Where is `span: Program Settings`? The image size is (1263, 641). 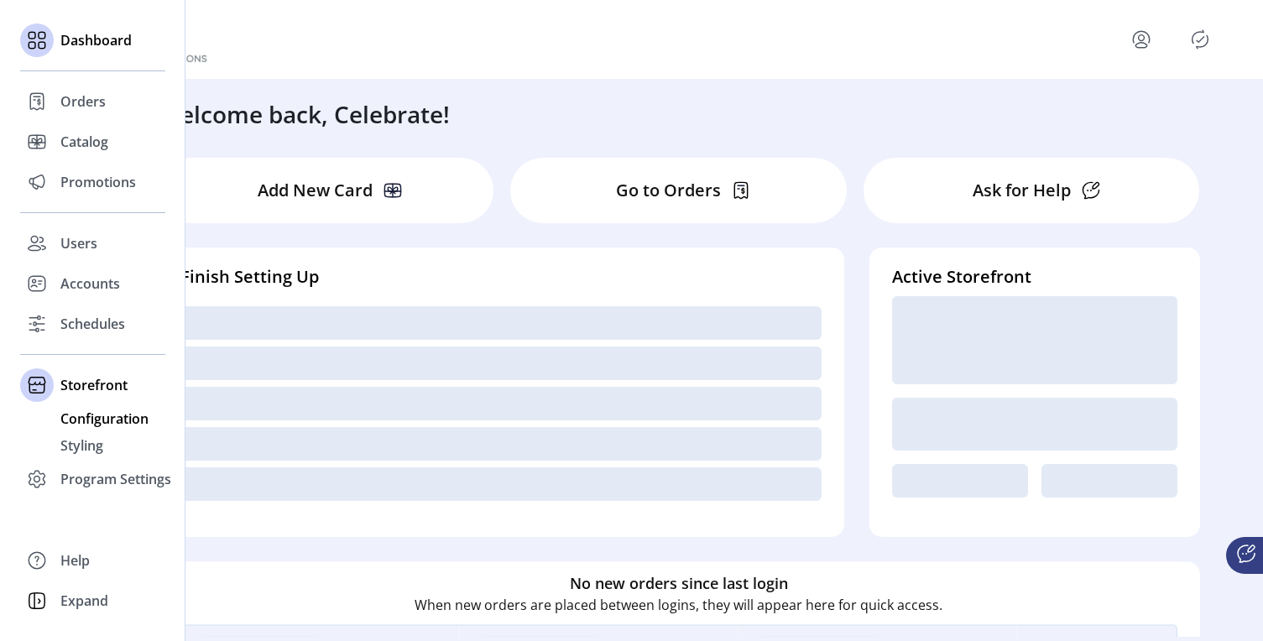
span: Program Settings is located at coordinates (116, 479).